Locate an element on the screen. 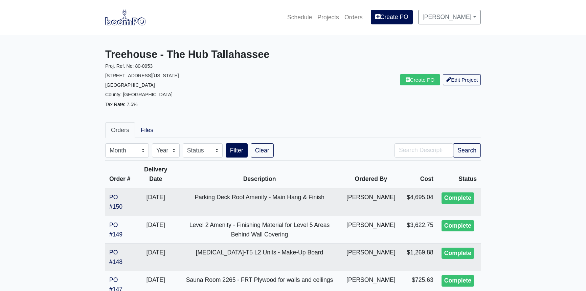 Image resolution: width=586 pixels, height=291 pixels. a: Edit Project is located at coordinates (462, 79).